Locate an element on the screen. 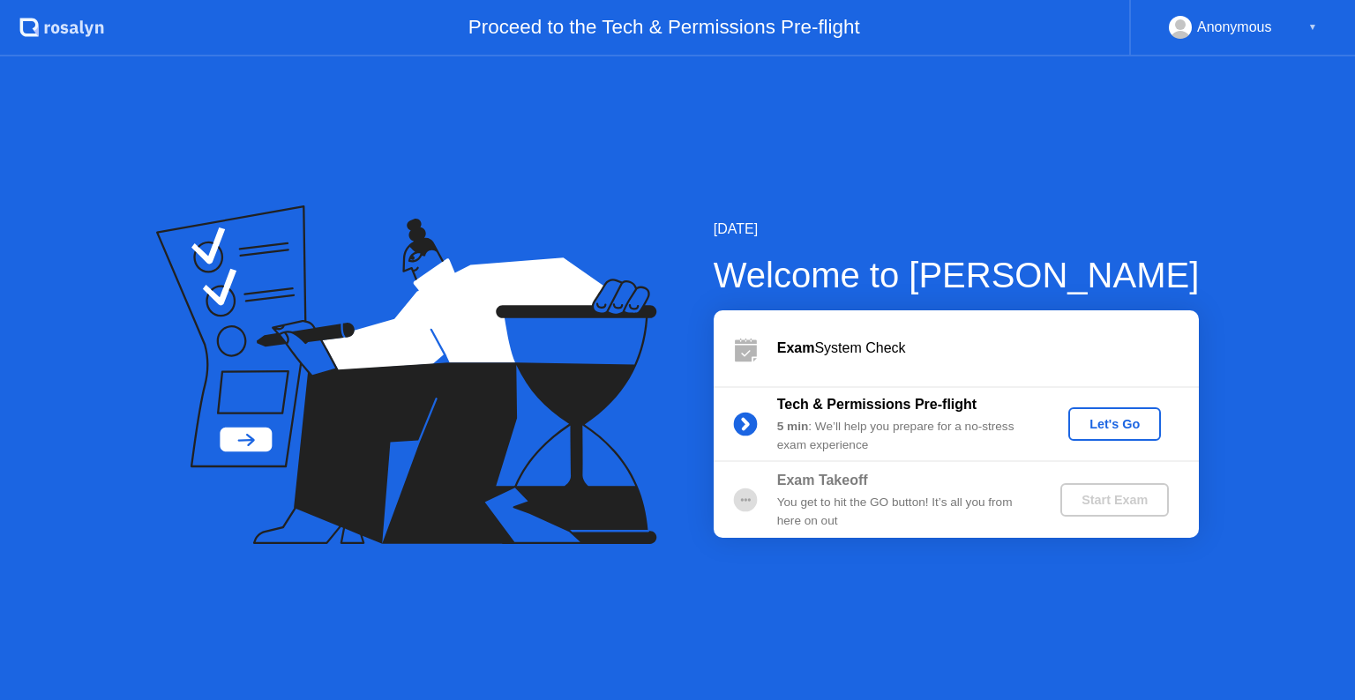 Image resolution: width=1355 pixels, height=700 pixels. div: : We’ll help you prepare for a no-stress exam experience is located at coordinates (904, 436).